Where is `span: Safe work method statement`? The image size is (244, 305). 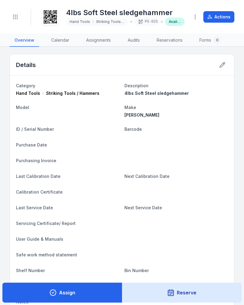
span: Safe work method statement is located at coordinates (46, 254).